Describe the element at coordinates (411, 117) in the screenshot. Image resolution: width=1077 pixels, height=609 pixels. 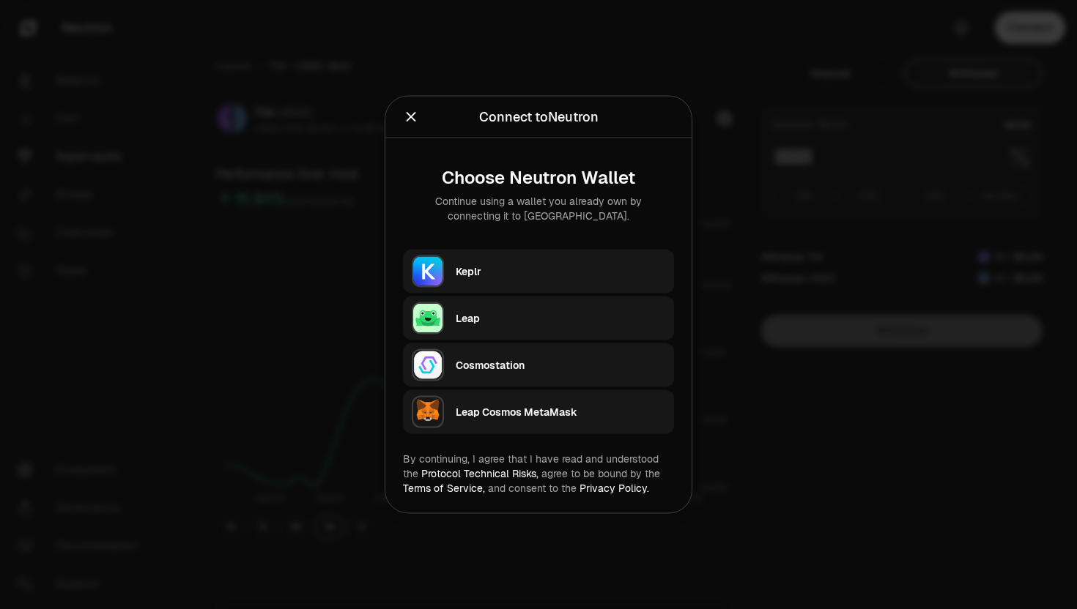
I see `button: Close` at that location.